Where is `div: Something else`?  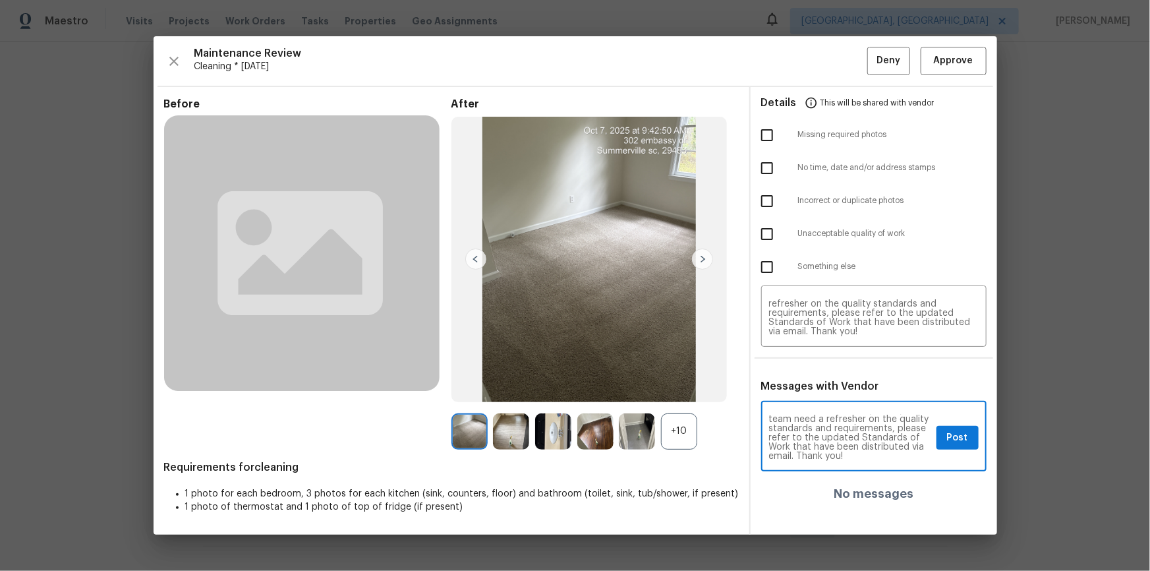
div: Something else is located at coordinates (874, 267).